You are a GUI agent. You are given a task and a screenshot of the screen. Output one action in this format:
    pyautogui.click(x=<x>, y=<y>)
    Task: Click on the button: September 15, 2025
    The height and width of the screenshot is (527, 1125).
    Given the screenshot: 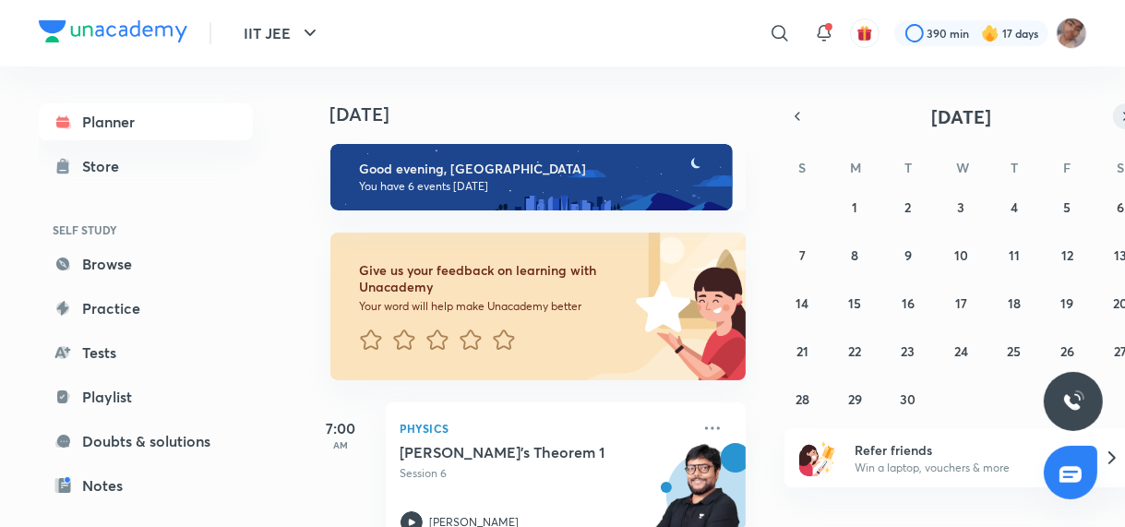 What is the action you would take?
    pyautogui.click(x=855, y=303)
    